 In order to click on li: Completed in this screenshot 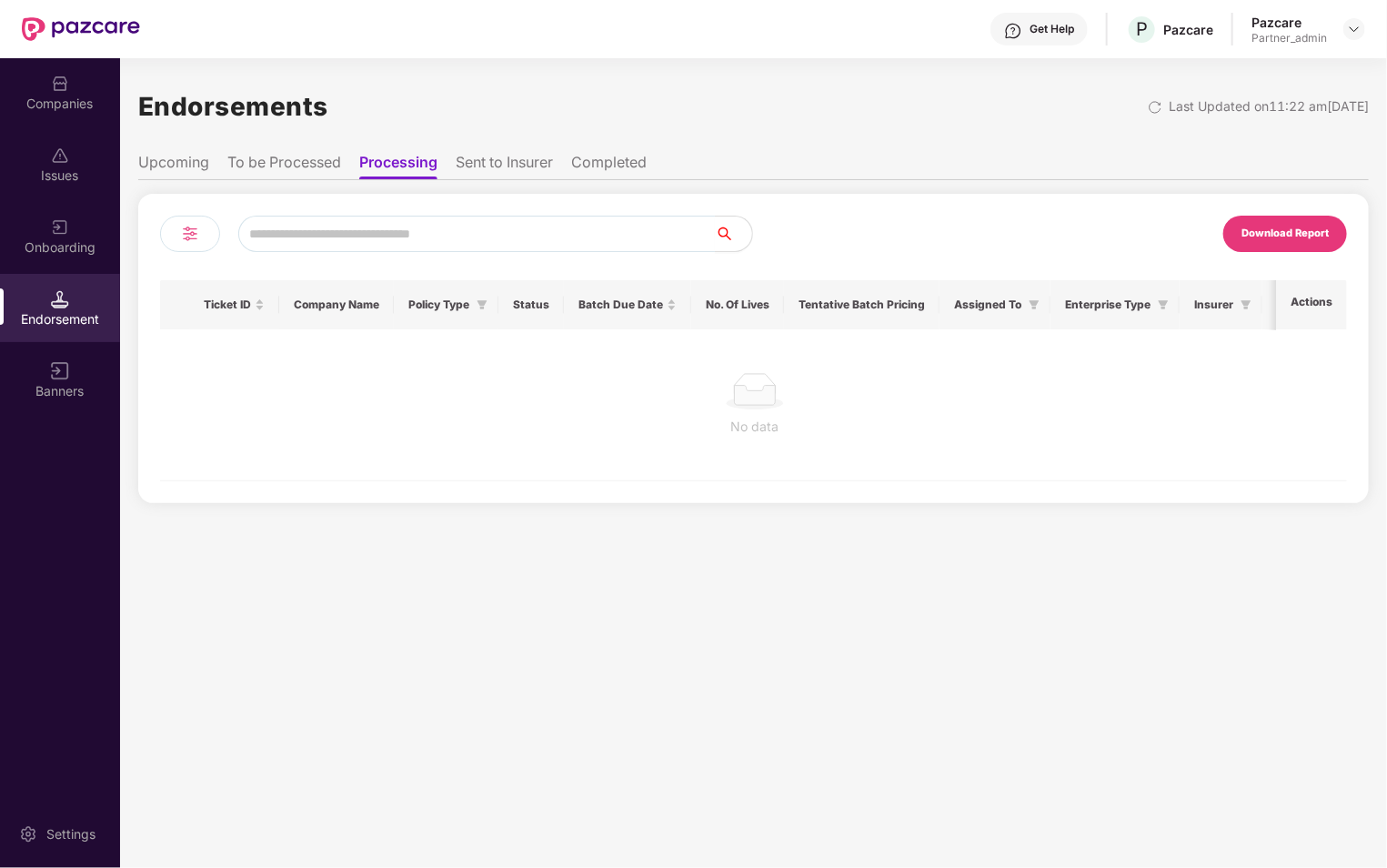, I will do `click(609, 166)`.